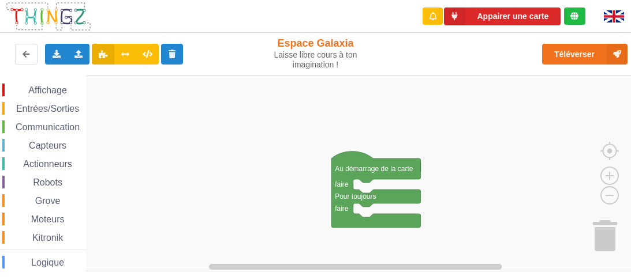  What do you see at coordinates (47, 145) in the screenshot?
I see `span: Capteurs` at bounding box center [47, 145].